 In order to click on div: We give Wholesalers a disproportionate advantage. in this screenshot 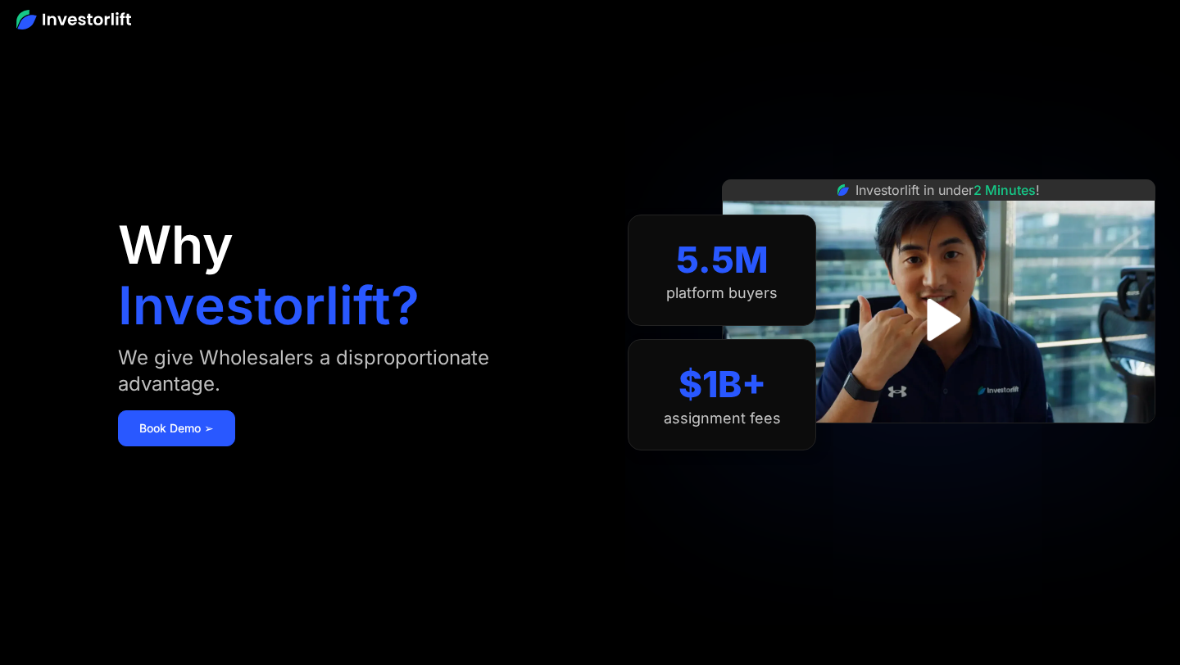, I will do `click(328, 371)`.